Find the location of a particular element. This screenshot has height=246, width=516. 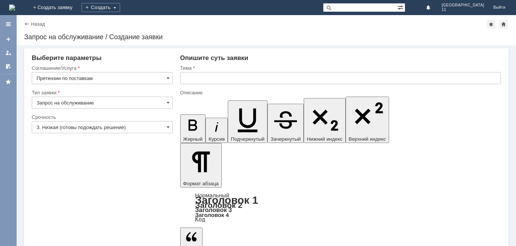

a: Перейти на домашнюю страницу is located at coordinates (12, 8).